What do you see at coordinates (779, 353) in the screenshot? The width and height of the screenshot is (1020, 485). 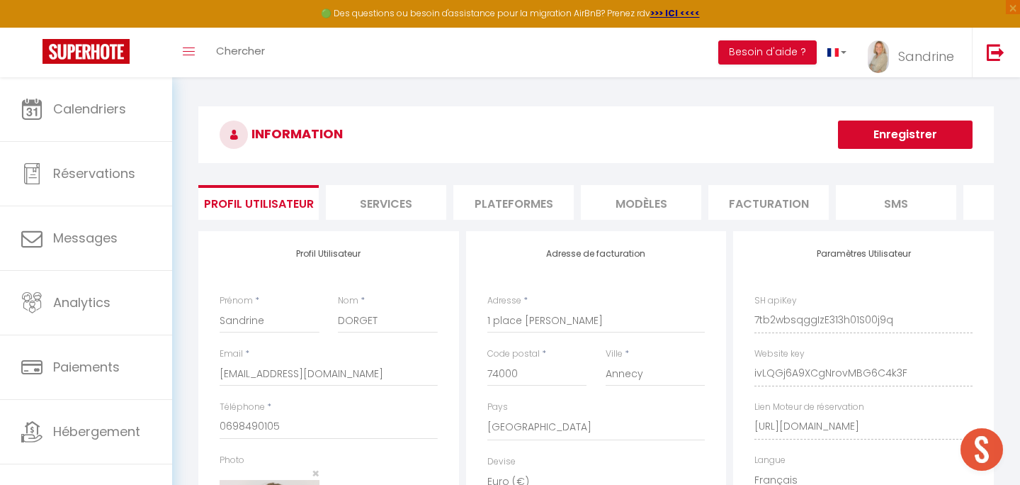 I see `label: Website key` at bounding box center [779, 353].